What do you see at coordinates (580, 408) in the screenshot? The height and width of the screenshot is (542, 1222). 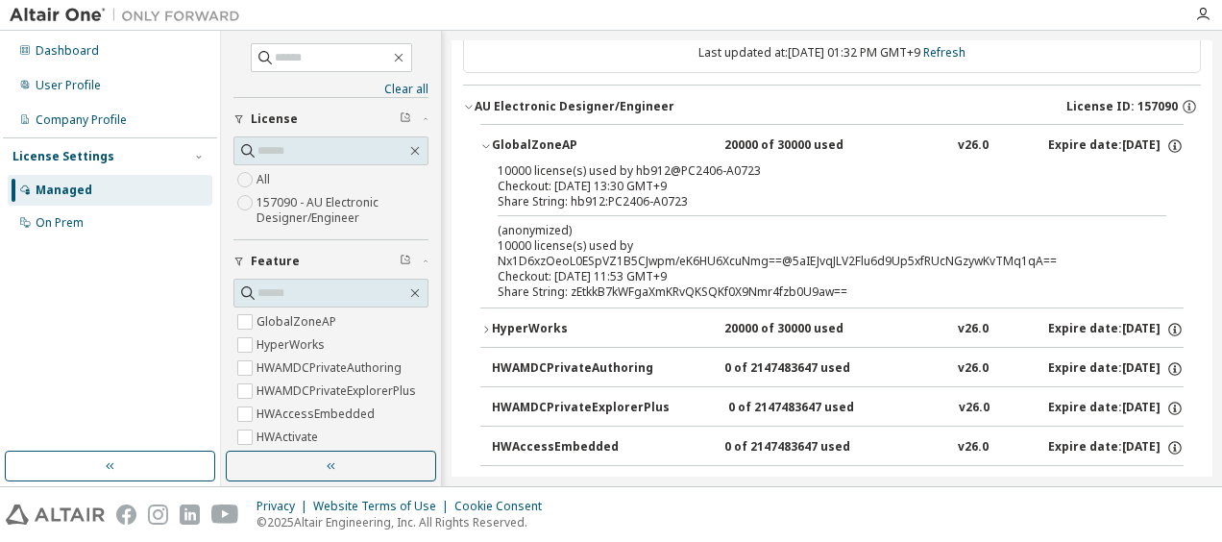 I see `div: HWAMDCPrivateExplorerPlus` at bounding box center [580, 408].